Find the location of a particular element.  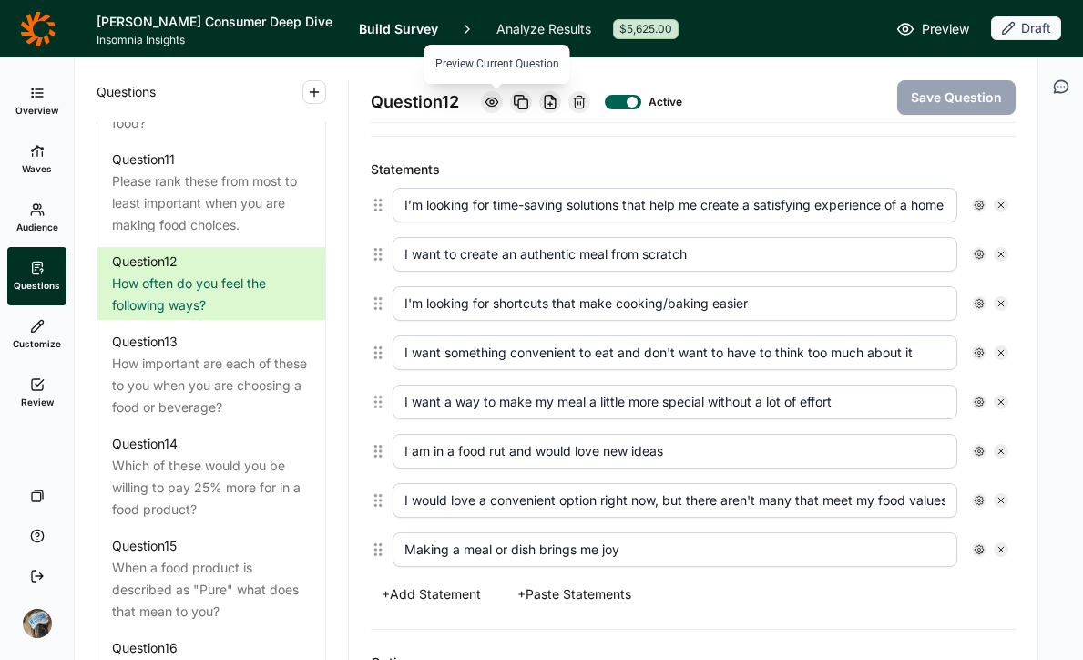

button: +Paste Statements is located at coordinates (574, 594).